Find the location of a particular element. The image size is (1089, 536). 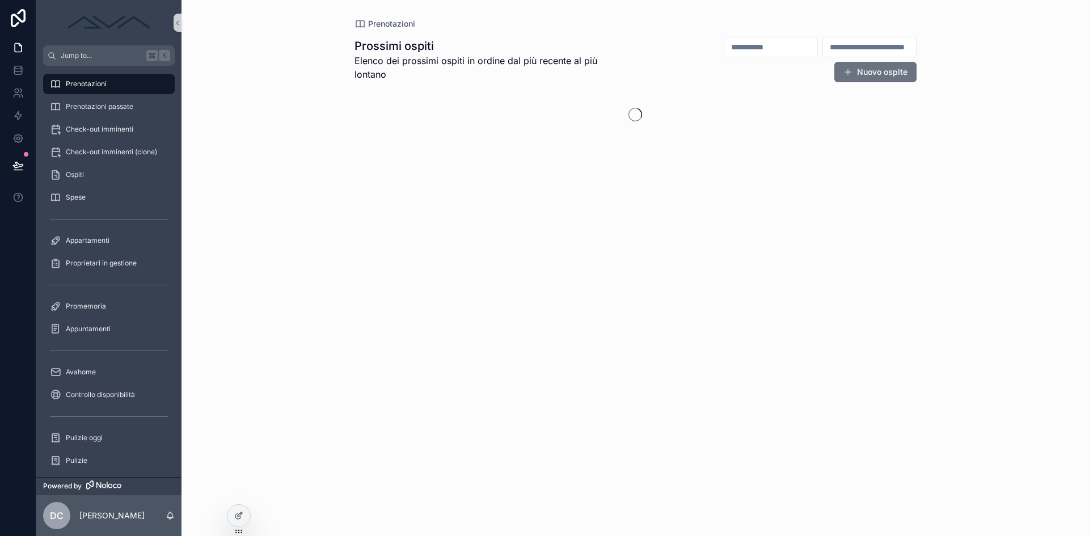

a: Pulizie is located at coordinates (109, 460).